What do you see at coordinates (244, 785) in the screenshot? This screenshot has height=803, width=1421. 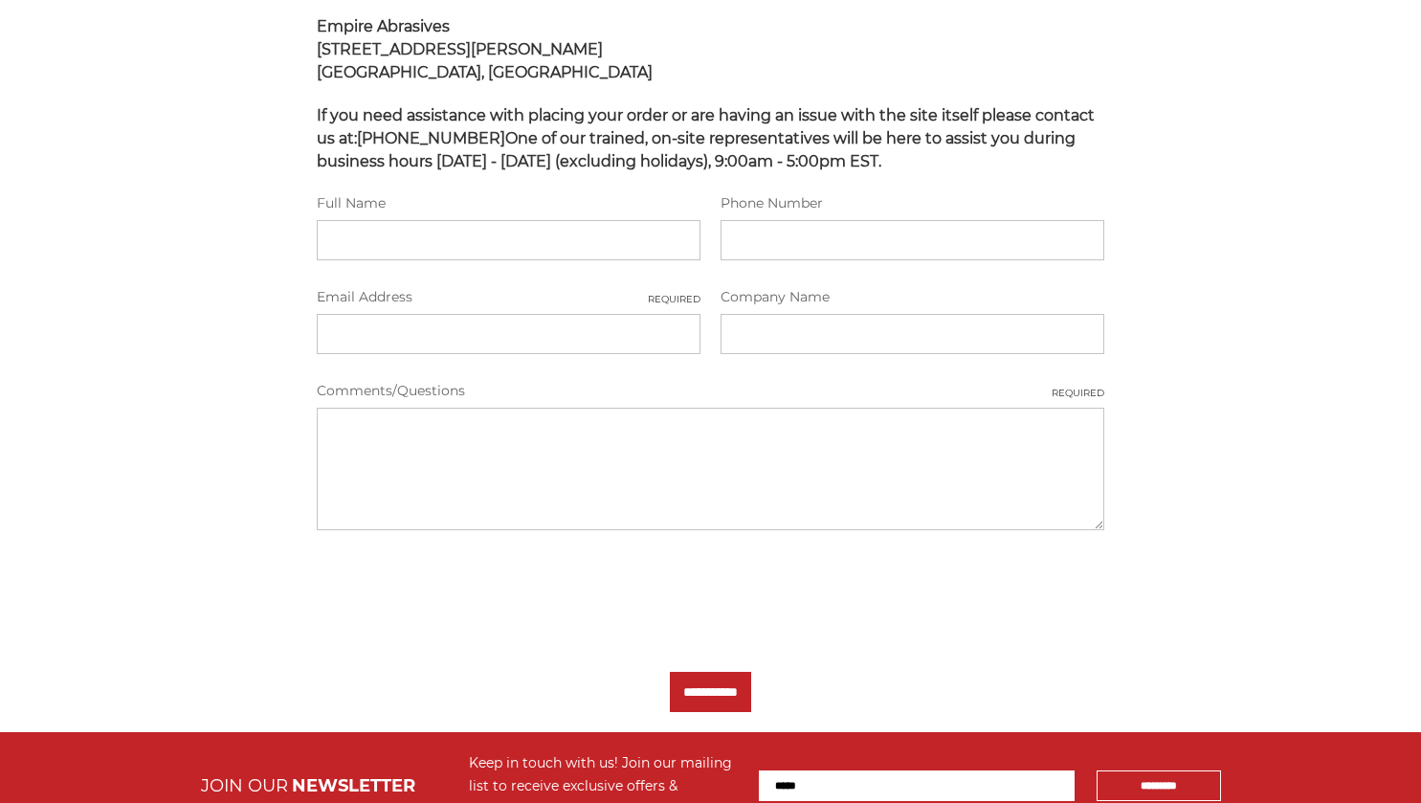 I see `span: JOIN OUR` at bounding box center [244, 785].